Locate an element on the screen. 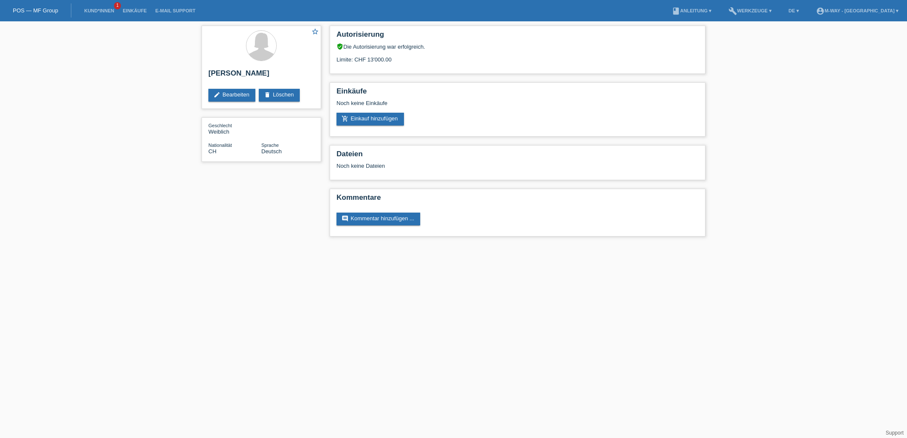 The width and height of the screenshot is (907, 438). div: Noch keine Einkäufe is located at coordinates (518, 106).